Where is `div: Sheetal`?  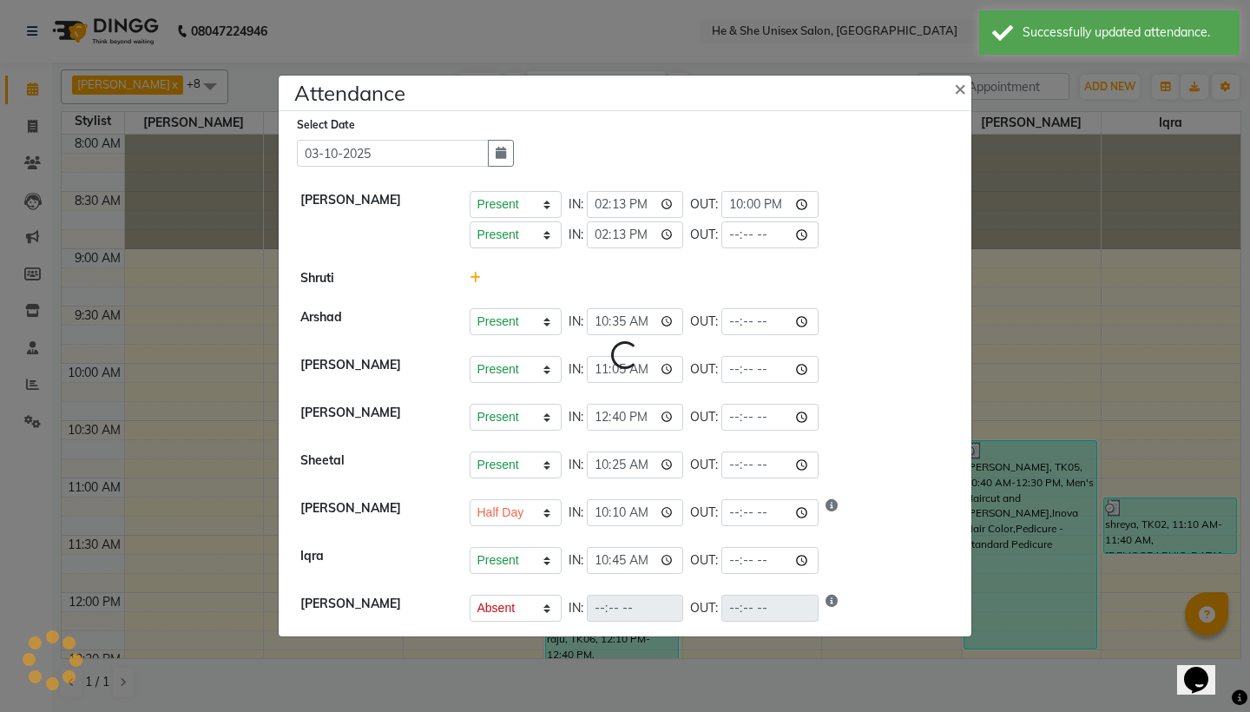 div: Sheetal is located at coordinates (372, 464).